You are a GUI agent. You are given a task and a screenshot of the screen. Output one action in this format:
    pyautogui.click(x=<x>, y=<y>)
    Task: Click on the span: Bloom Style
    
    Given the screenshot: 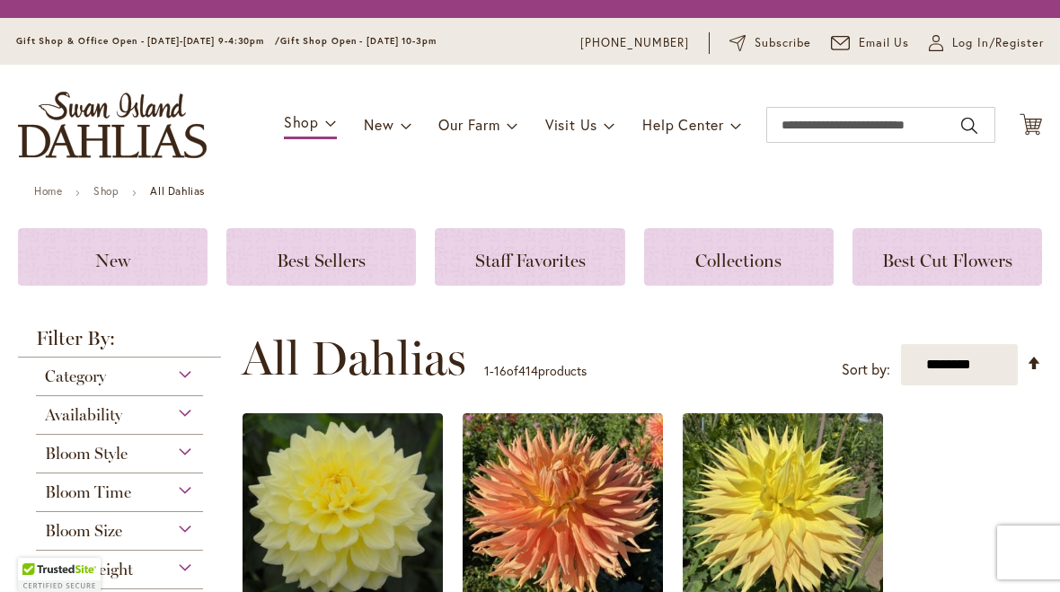 What is the action you would take?
    pyautogui.click(x=86, y=454)
    